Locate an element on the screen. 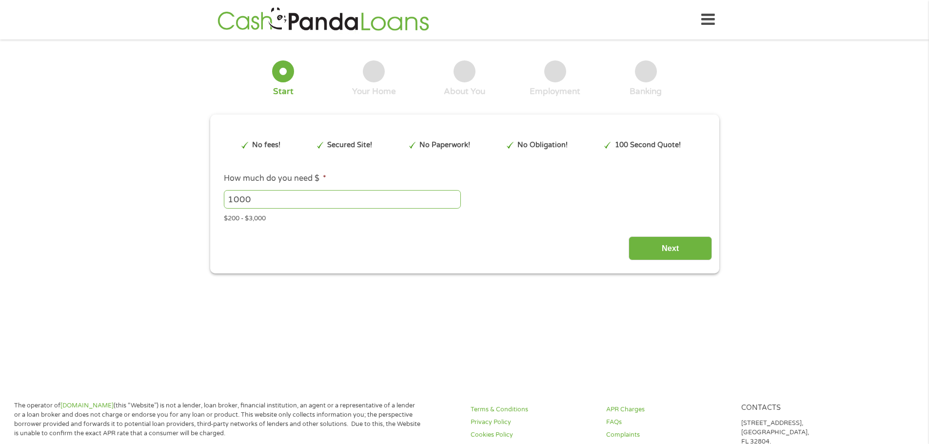 The height and width of the screenshot is (444, 929). p: Secured Site! is located at coordinates (350, 145).